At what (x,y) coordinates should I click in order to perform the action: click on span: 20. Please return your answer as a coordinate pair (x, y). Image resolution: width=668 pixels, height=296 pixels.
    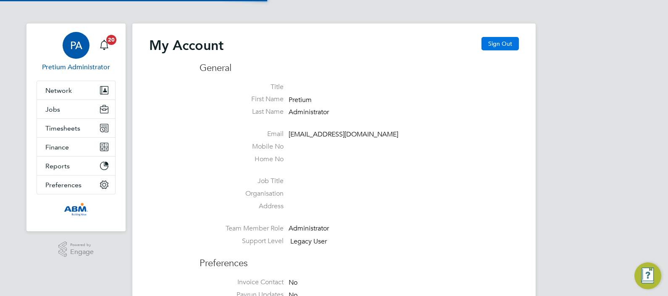
    Looking at the image, I should click on (111, 40).